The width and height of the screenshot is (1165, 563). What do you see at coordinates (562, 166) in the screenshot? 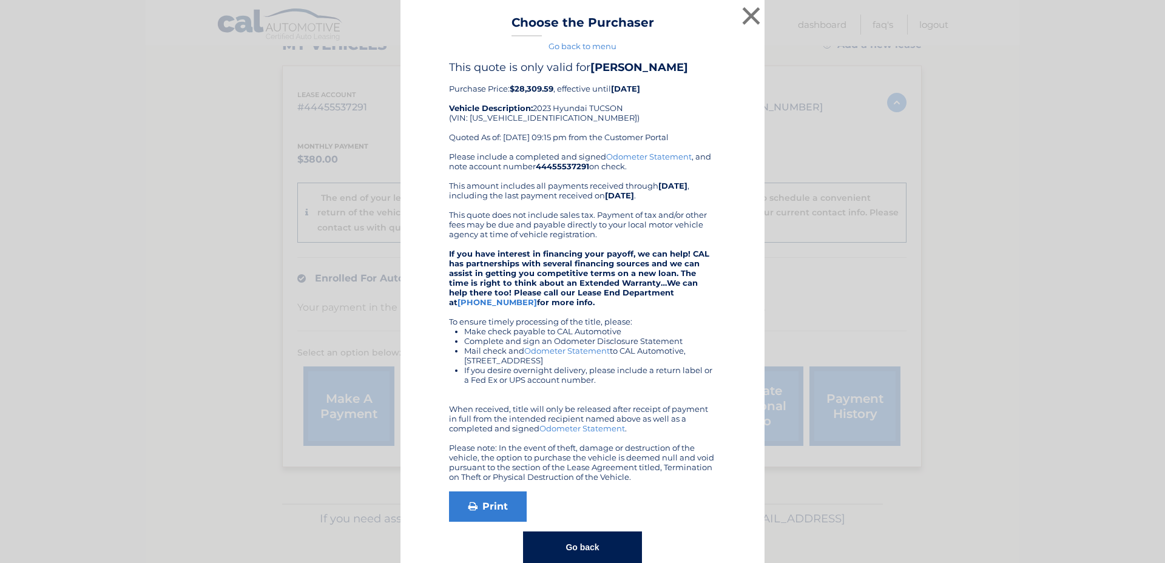
I see `b: 44455537291` at bounding box center [562, 166].